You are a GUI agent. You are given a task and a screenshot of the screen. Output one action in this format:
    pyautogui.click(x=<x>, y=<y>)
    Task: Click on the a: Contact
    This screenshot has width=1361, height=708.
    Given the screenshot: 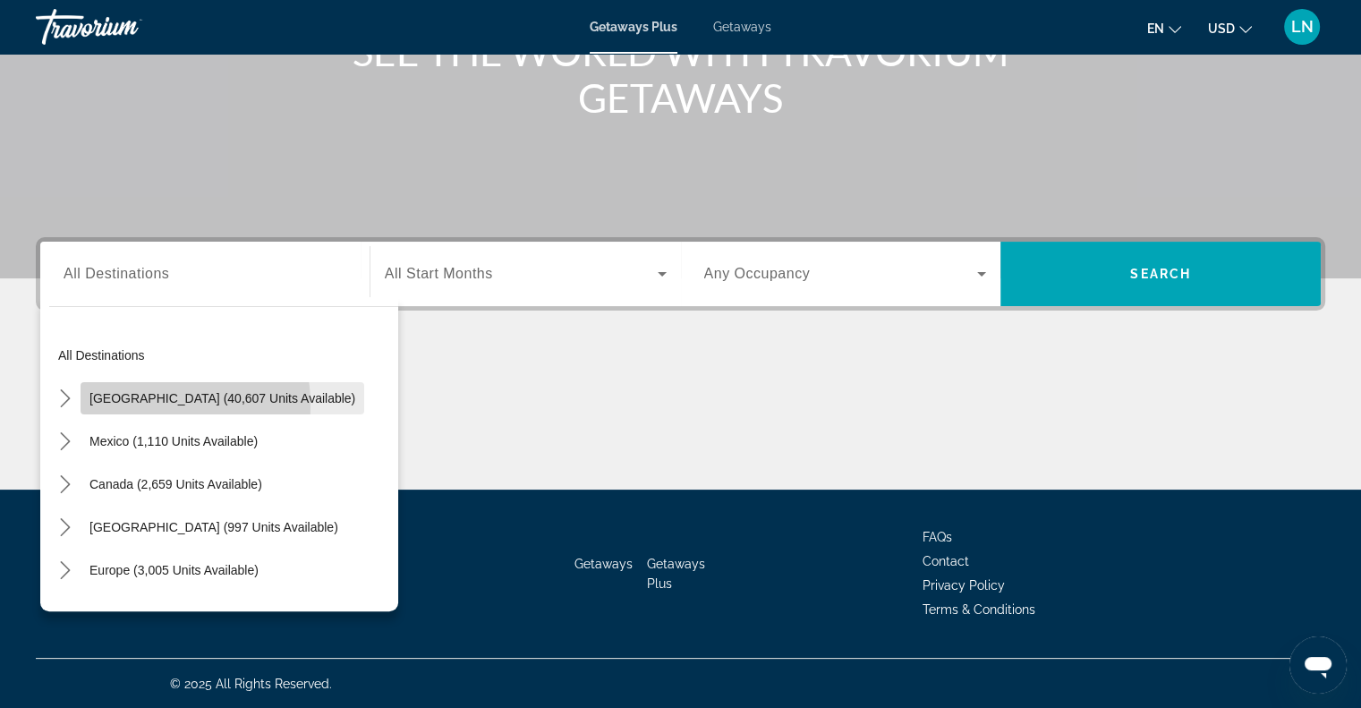 What is the action you would take?
    pyautogui.click(x=946, y=561)
    